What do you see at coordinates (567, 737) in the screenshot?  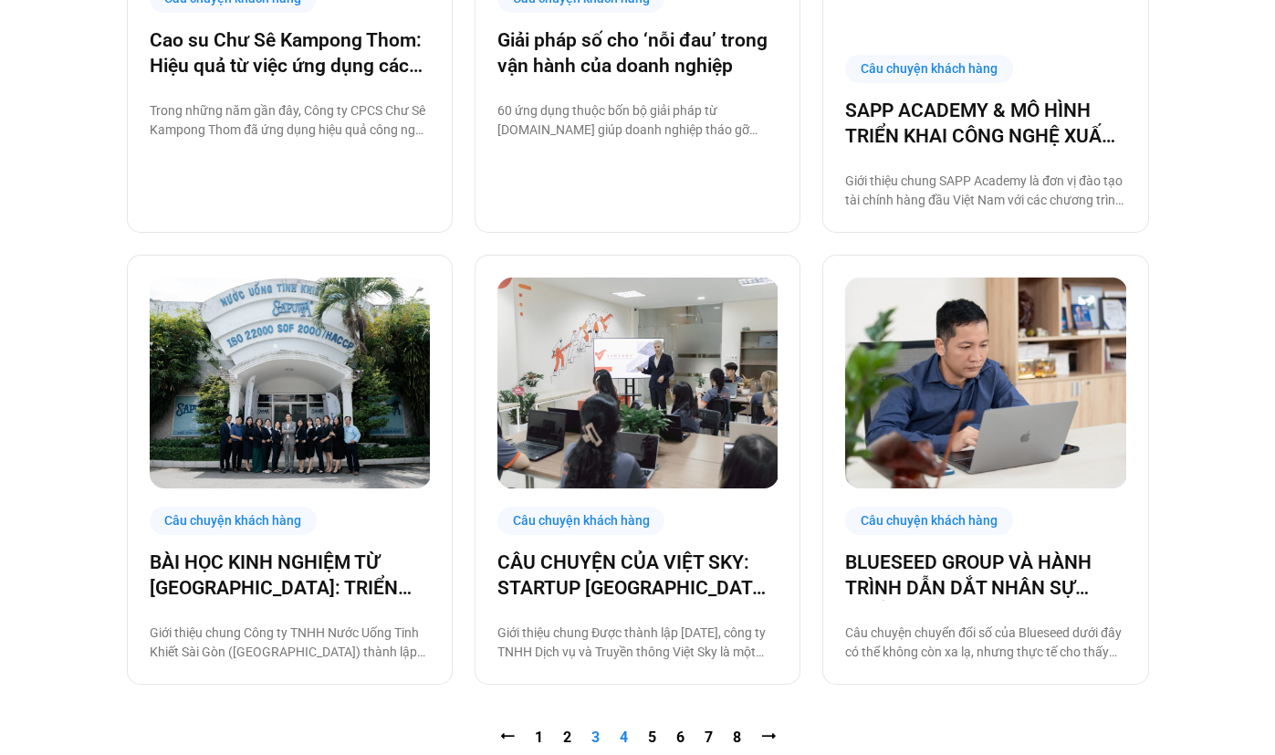 I see `a: 2` at bounding box center [567, 737].